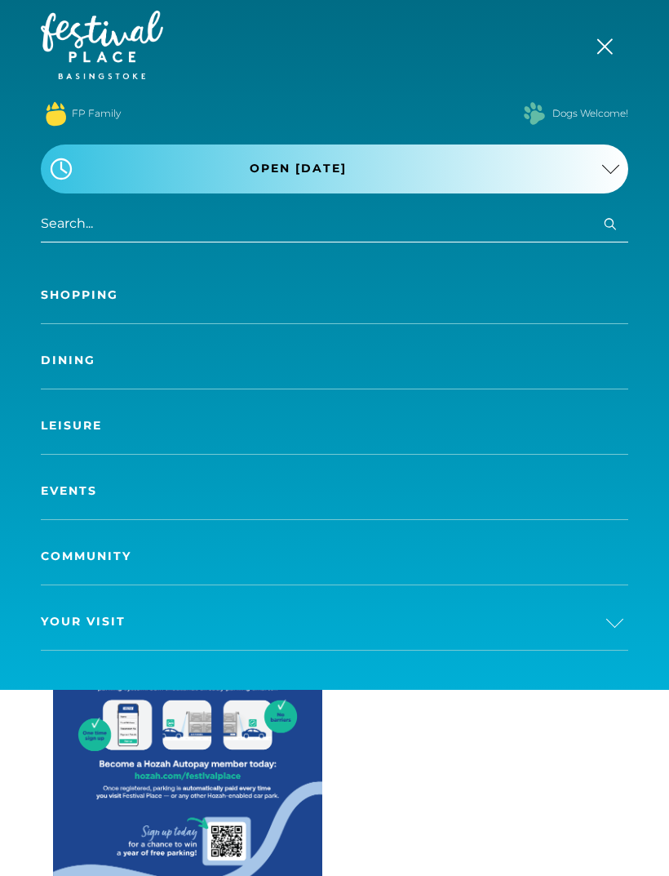 Image resolution: width=669 pixels, height=876 pixels. What do you see at coordinates (335, 490) in the screenshot?
I see `a: Events` at bounding box center [335, 490].